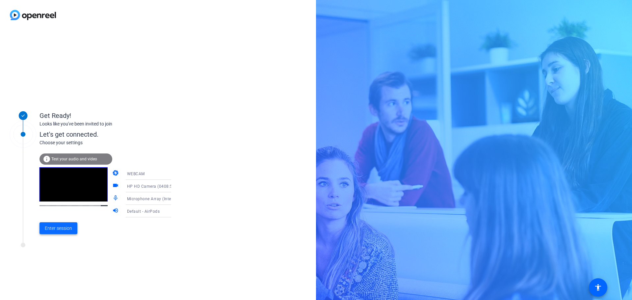 The image size is (632, 300). Describe the element at coordinates (58, 228) in the screenshot. I see `span: Enter session` at that location.